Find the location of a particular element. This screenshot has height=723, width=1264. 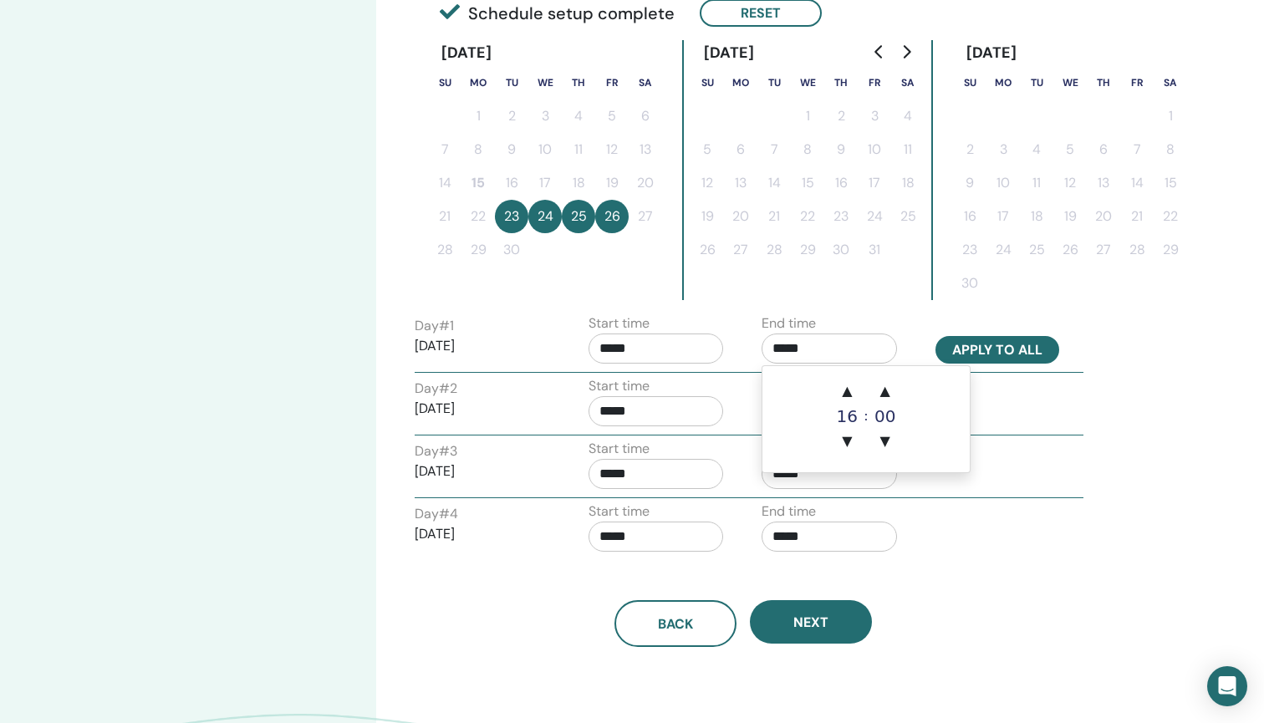

span: Schedule setup complete is located at coordinates (557, 13).